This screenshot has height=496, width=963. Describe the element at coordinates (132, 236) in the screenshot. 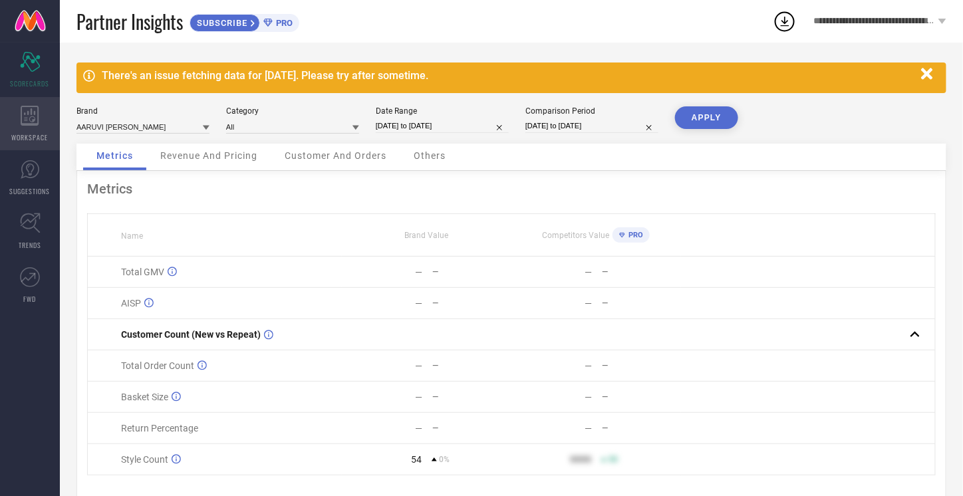

I see `span: Name` at that location.